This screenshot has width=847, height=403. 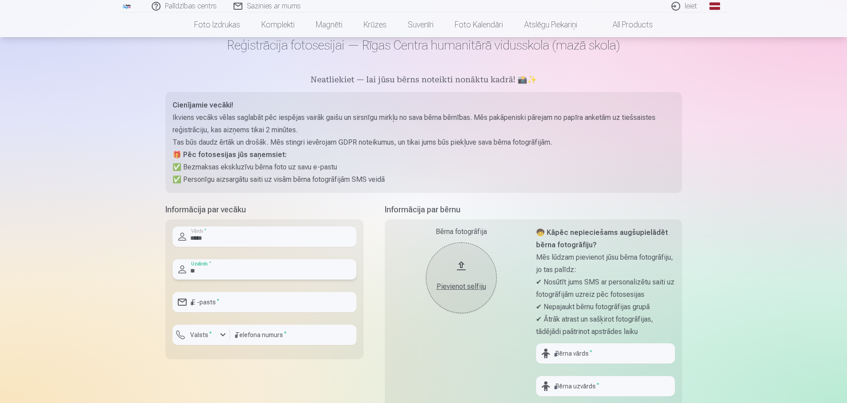 What do you see at coordinates (230, 154) in the screenshot?
I see `strong: 🎁 Pēc fotosesijas jūs saņemsiet:` at bounding box center [230, 154].